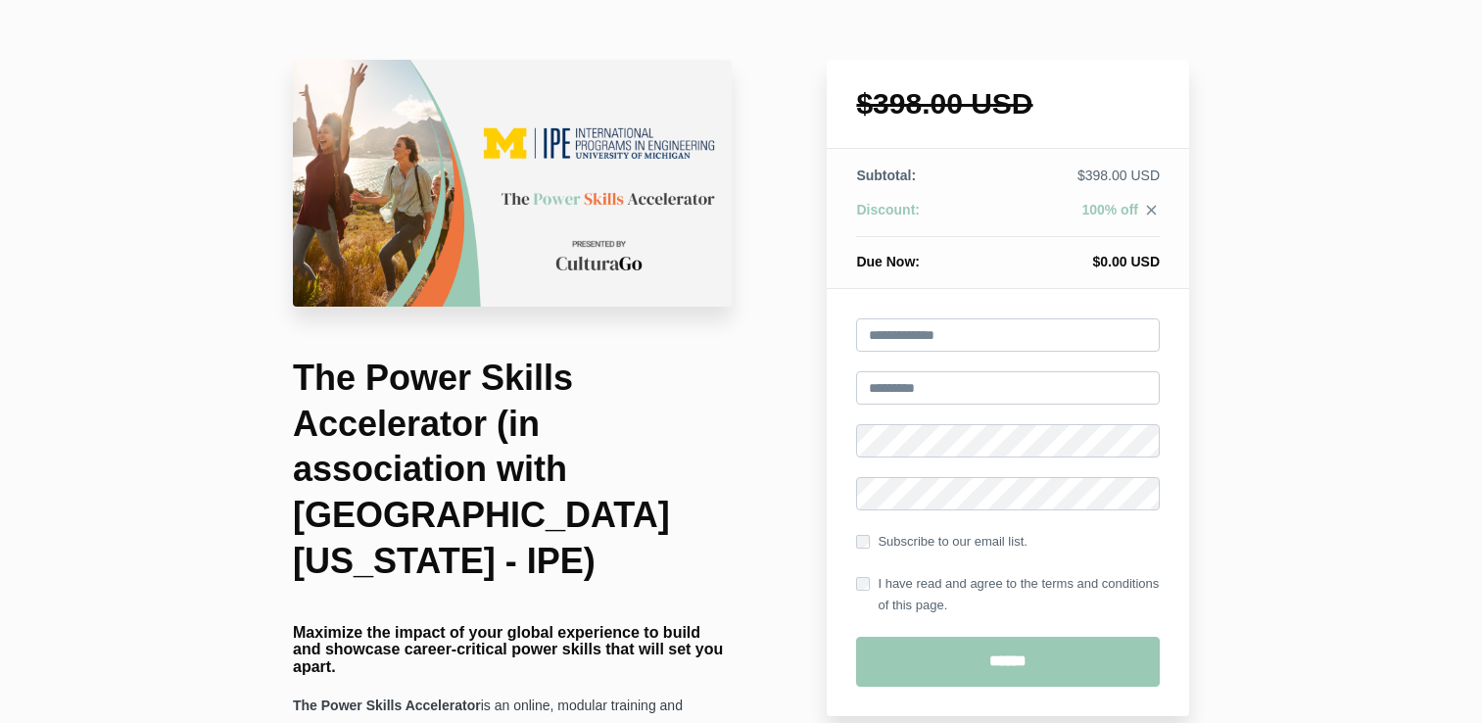 The image size is (1482, 723). I want to click on h1: $398.00 USD, so click(1008, 104).